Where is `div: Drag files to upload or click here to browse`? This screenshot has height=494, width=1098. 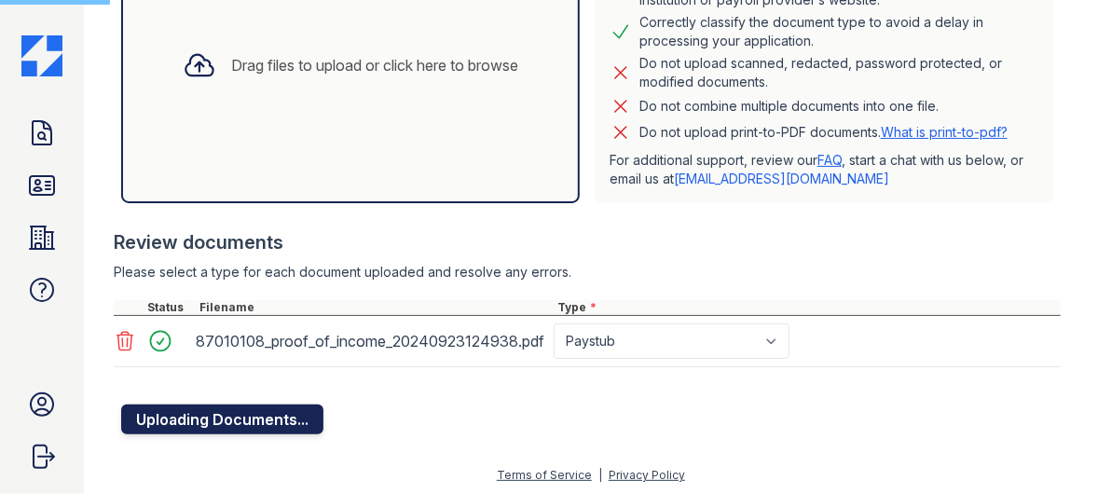
div: Drag files to upload or click here to browse is located at coordinates (375, 65).